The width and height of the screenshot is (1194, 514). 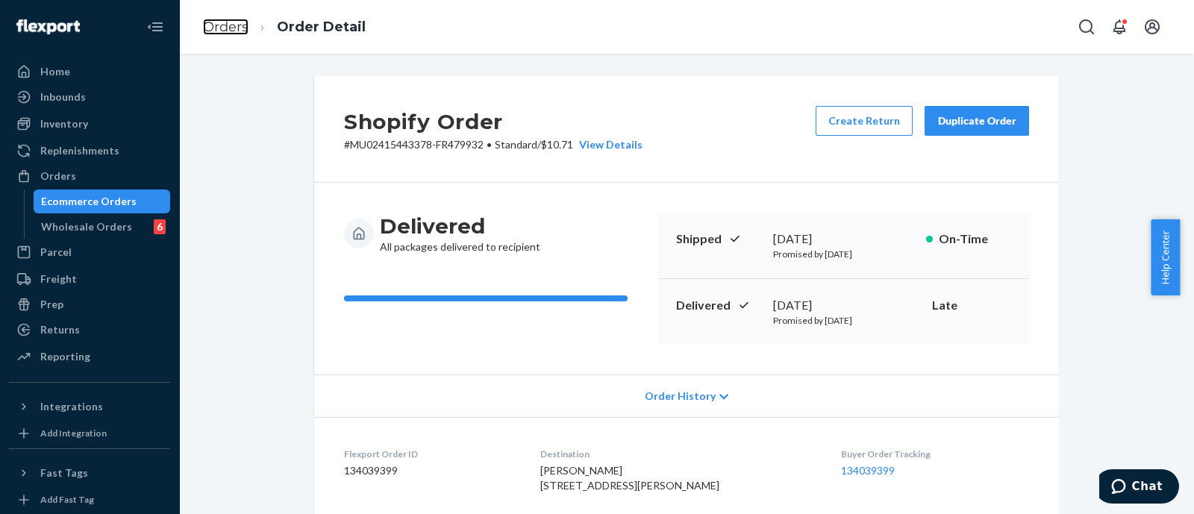 What do you see at coordinates (64, 473) in the screenshot?
I see `div: Fast Tags` at bounding box center [64, 473].